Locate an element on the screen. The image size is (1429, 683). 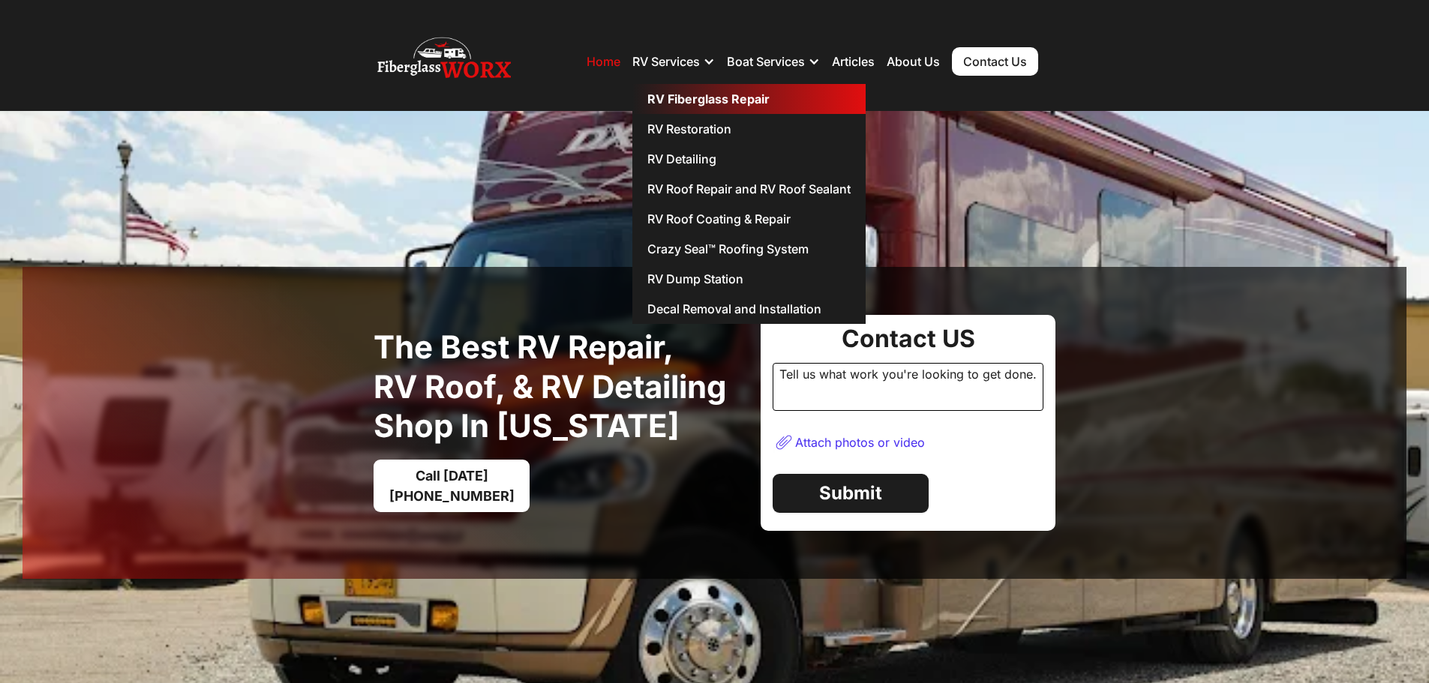
a: RV Fiberglass Repair is located at coordinates (749, 99).